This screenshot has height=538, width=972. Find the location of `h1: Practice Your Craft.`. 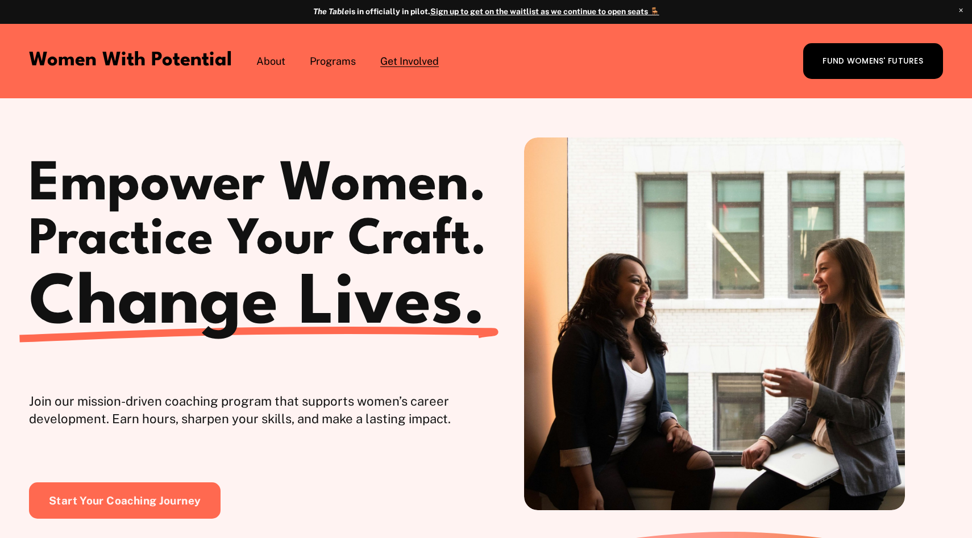

h1: Practice Your Craft. is located at coordinates (258, 242).